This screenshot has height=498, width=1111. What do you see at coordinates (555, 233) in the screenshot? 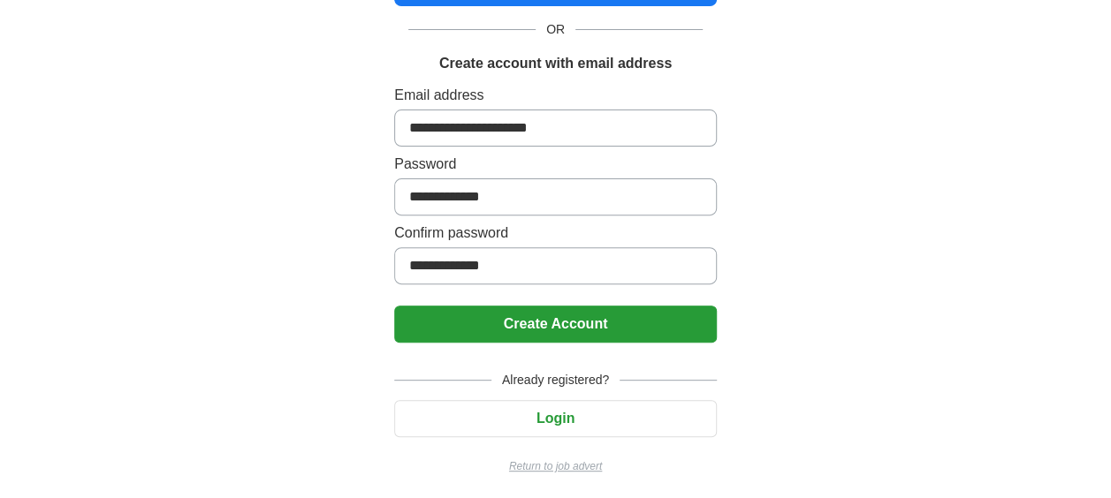
I see `label: Confirm password` at bounding box center [555, 233].